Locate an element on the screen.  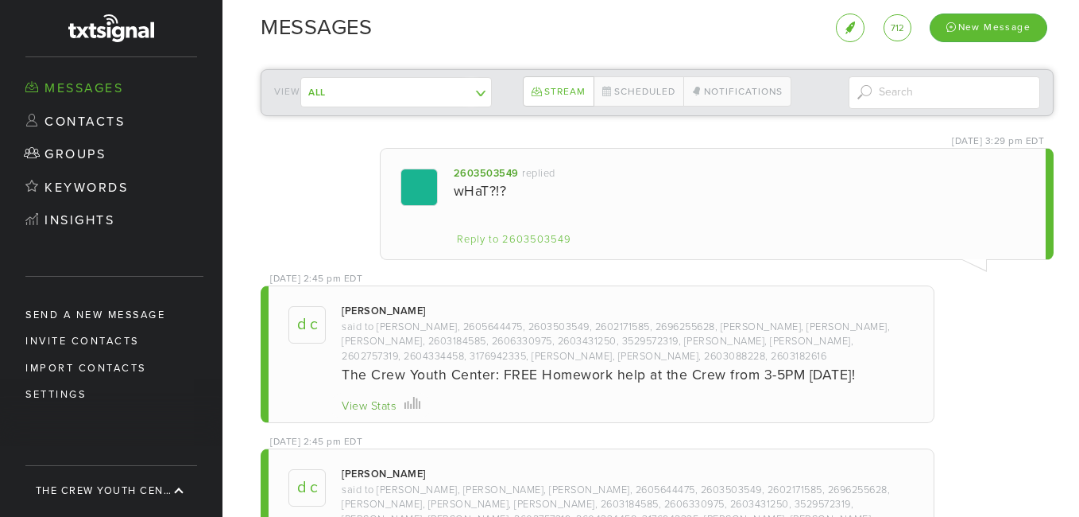
a: Stream is located at coordinates (558, 91).